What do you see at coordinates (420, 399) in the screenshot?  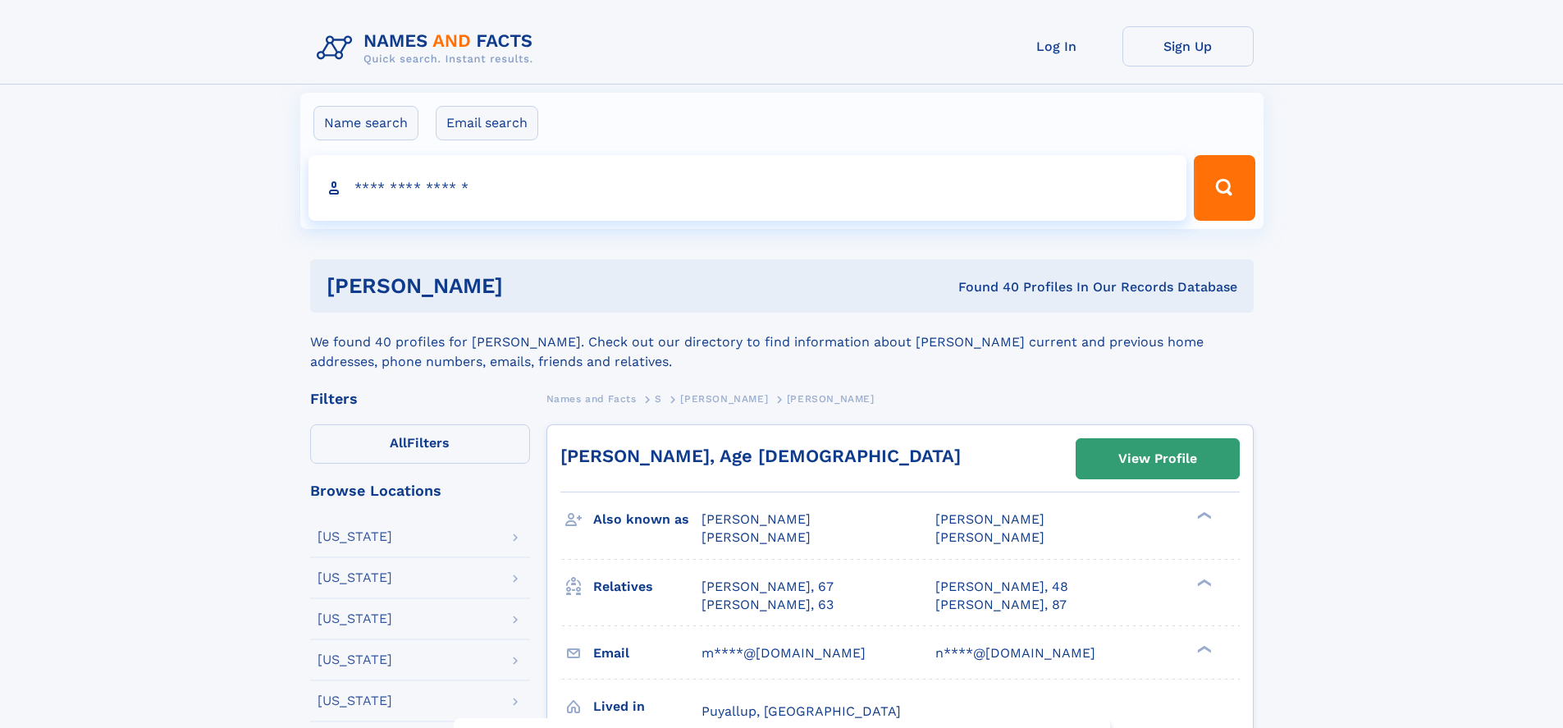 I see `div: Filters` at bounding box center [420, 399].